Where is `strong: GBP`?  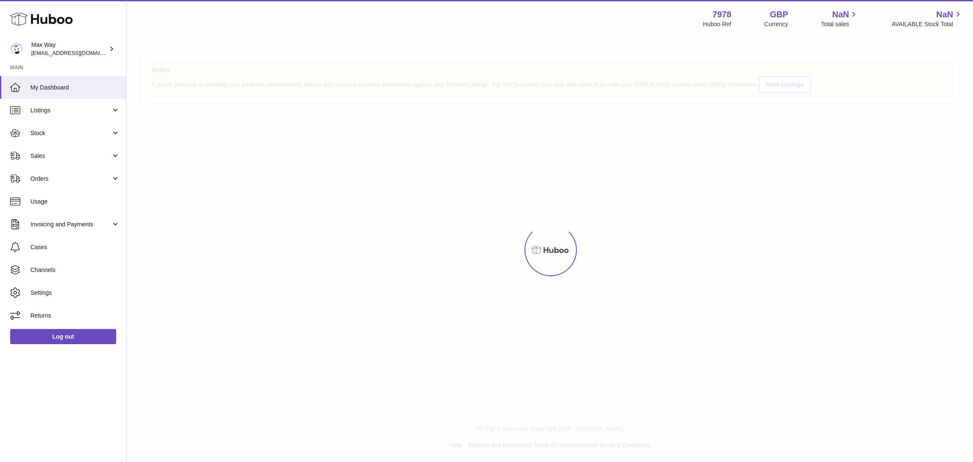 strong: GBP is located at coordinates (779, 14).